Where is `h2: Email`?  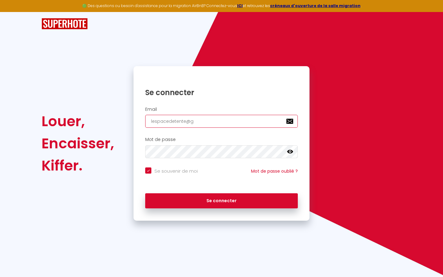 h2: Email is located at coordinates (221, 109).